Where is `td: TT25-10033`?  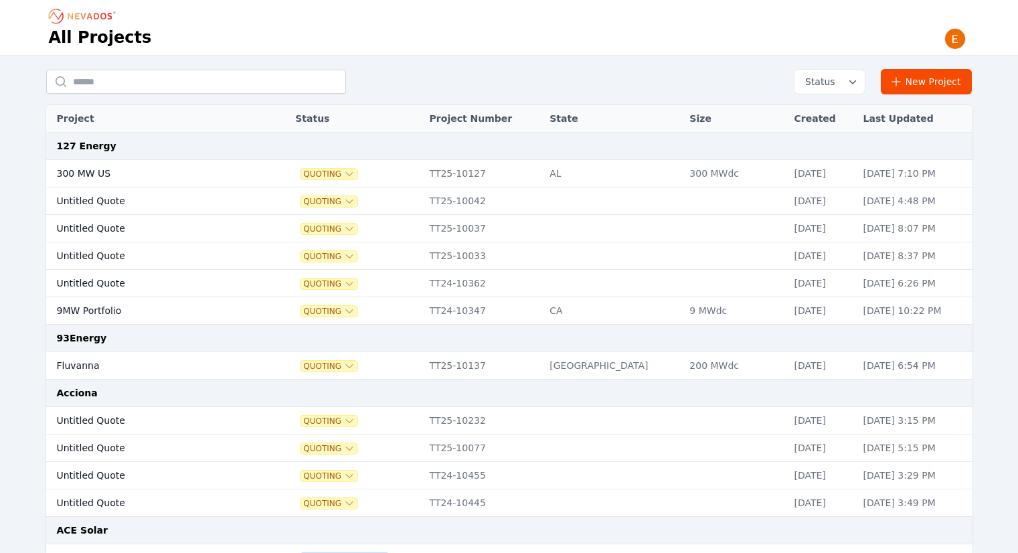
td: TT25-10033 is located at coordinates (483, 256).